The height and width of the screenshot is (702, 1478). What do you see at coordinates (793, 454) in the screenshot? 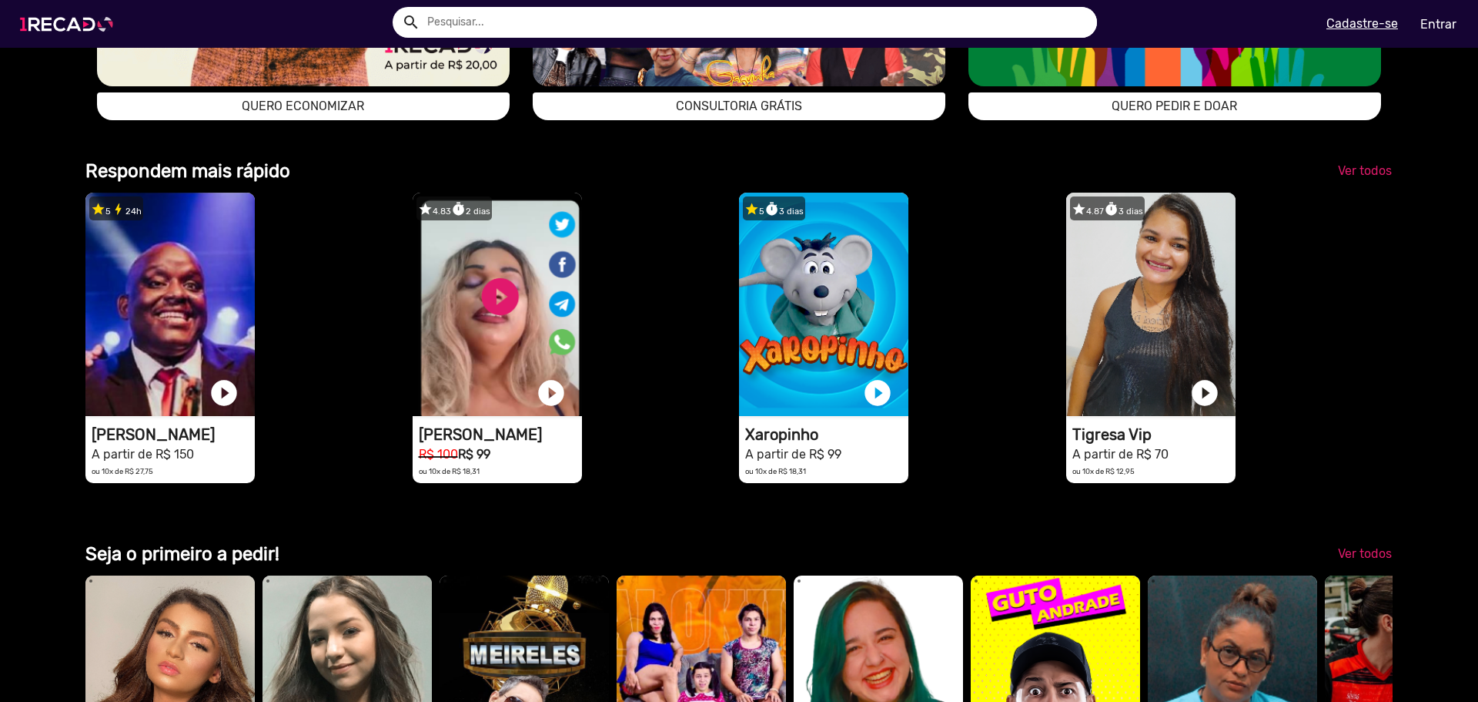
I see `small: A partir de R$ 99` at bounding box center [793, 454].